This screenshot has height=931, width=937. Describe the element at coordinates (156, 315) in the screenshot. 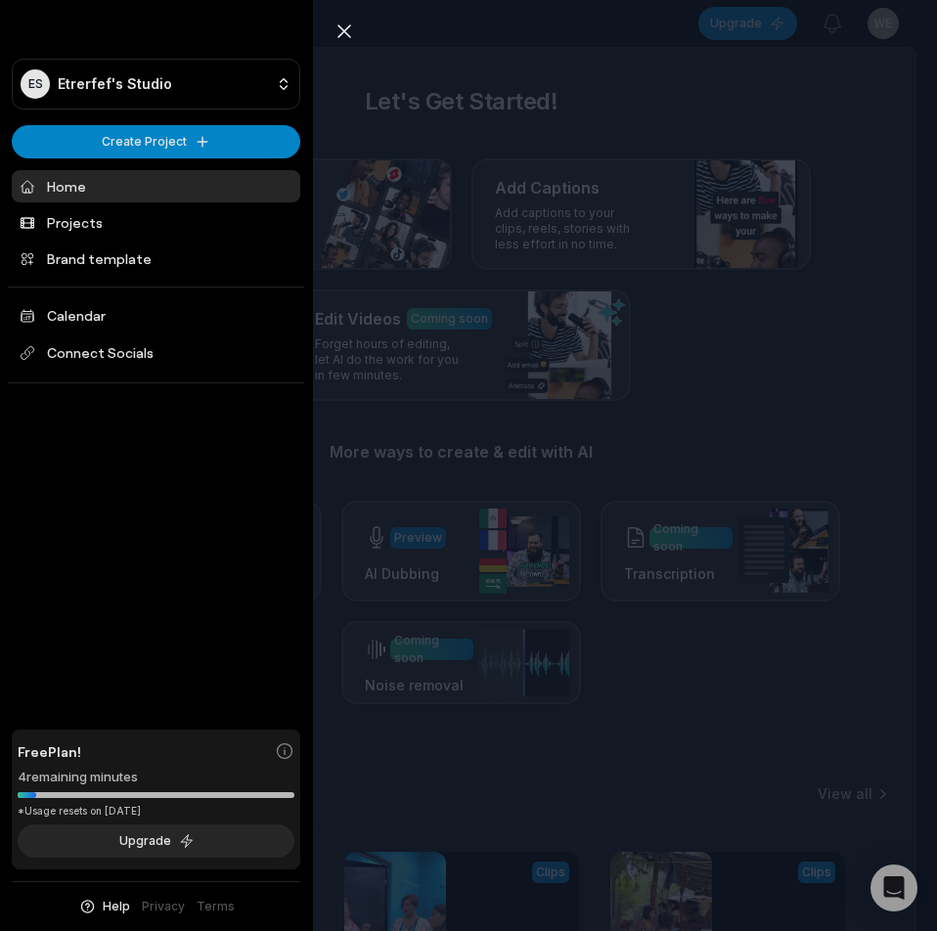

I see `a: Calendar` at that location.